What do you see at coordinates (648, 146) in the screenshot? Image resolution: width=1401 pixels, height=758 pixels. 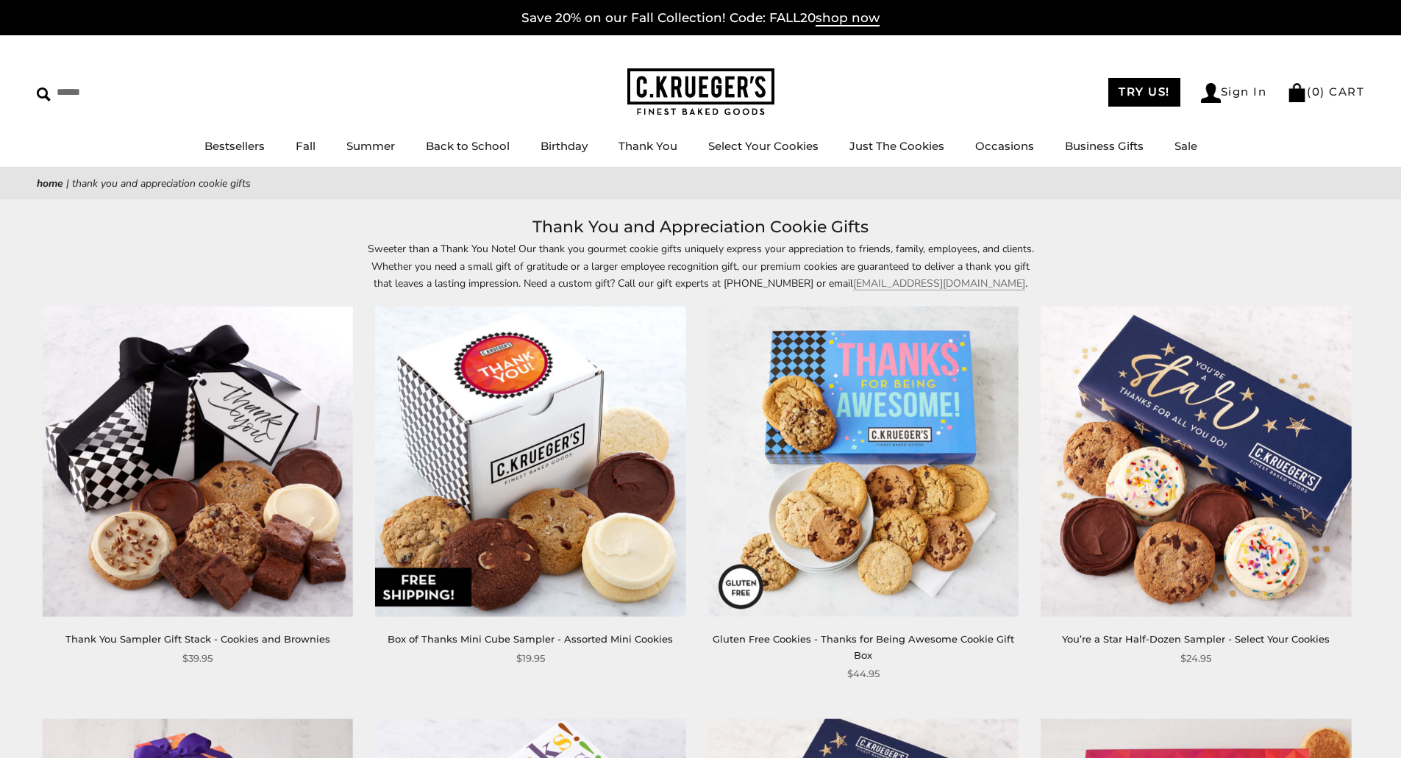 I see `a: Thank You` at bounding box center [648, 146].